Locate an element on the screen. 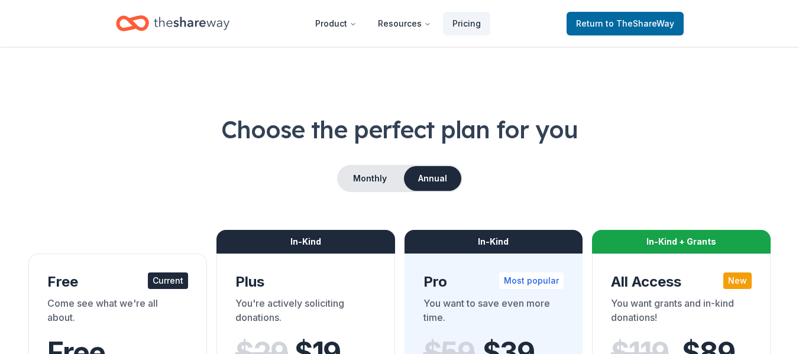 The width and height of the screenshot is (799, 354). a: Returnto TheShareWay is located at coordinates (625, 24).